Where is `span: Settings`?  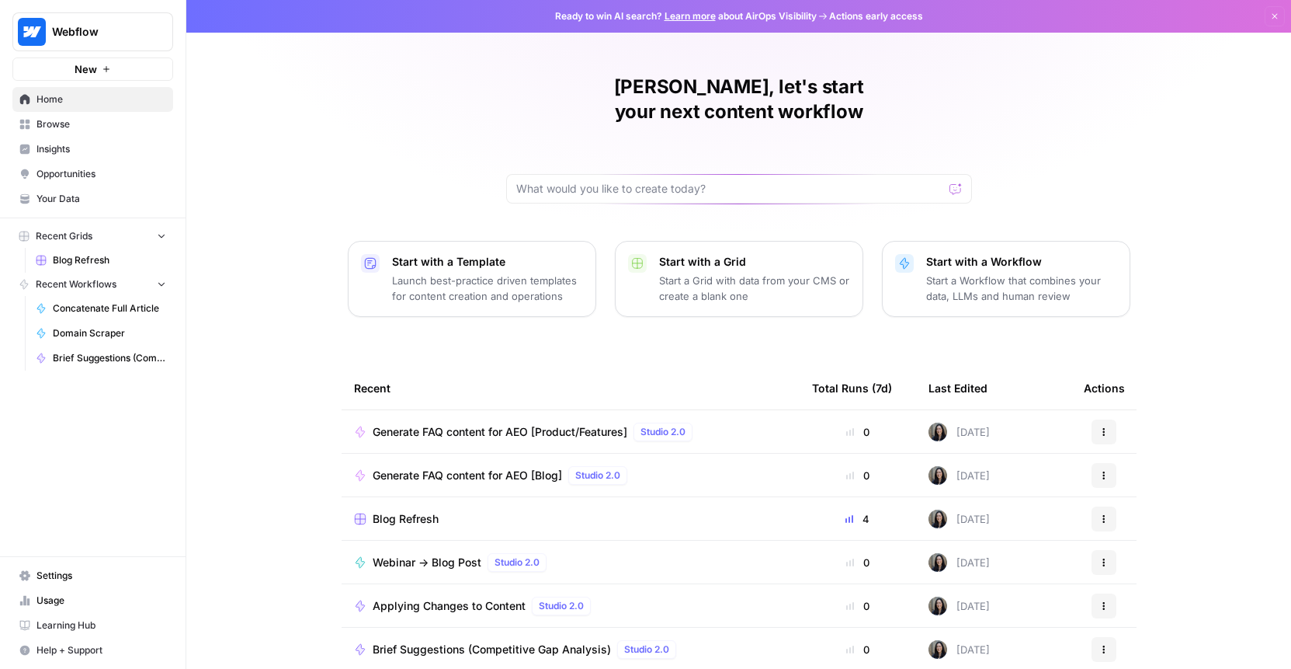
span: Settings is located at coordinates (101, 575).